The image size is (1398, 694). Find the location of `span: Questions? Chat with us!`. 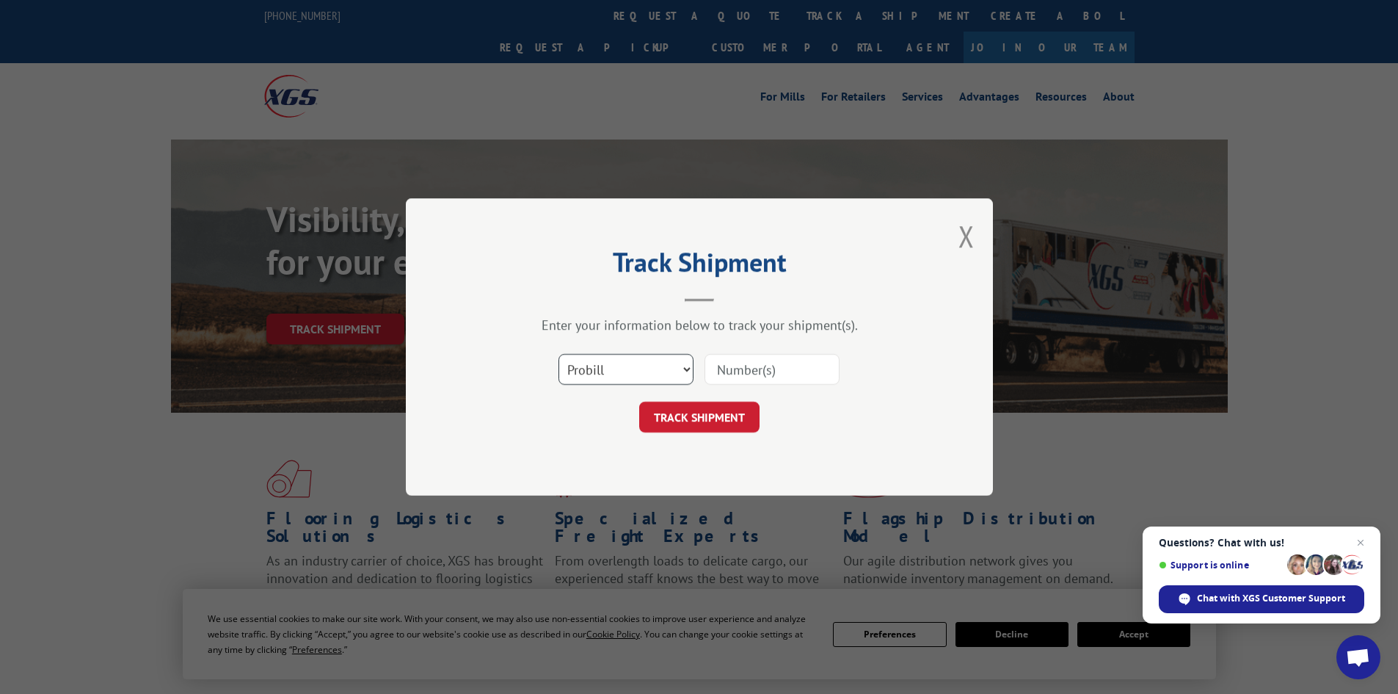

span: Questions? Chat with us! is located at coordinates (1262, 543).